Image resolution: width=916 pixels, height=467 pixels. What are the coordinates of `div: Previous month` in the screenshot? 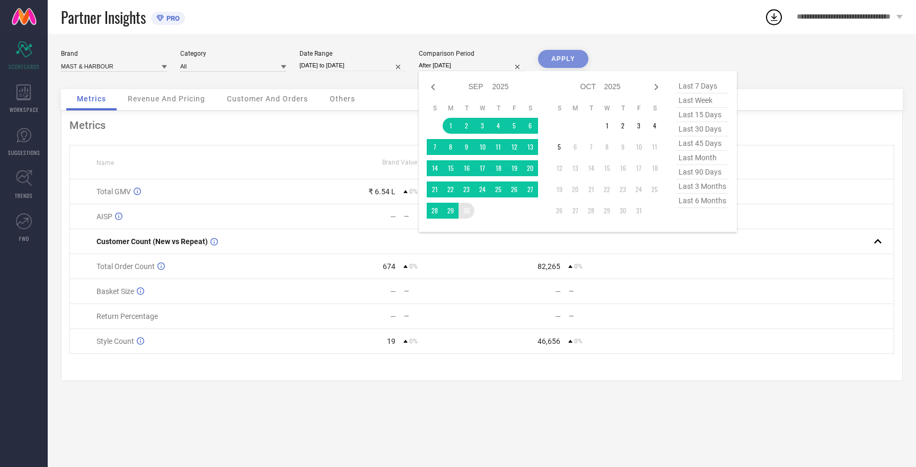 It's located at (433, 87).